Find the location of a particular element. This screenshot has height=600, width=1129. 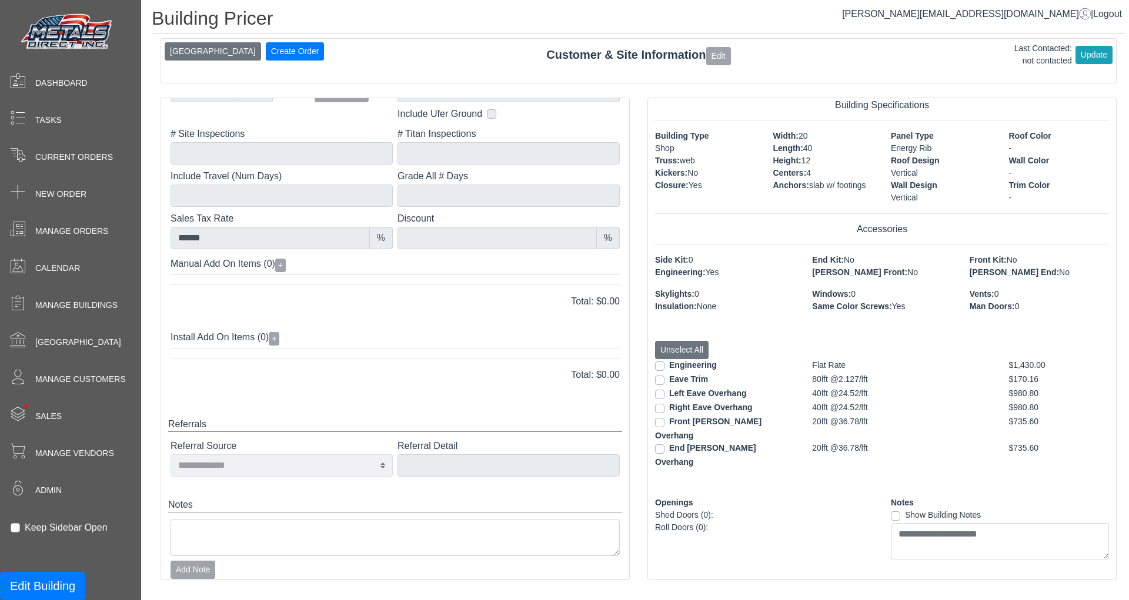

button: Unselect All is located at coordinates (681, 350).